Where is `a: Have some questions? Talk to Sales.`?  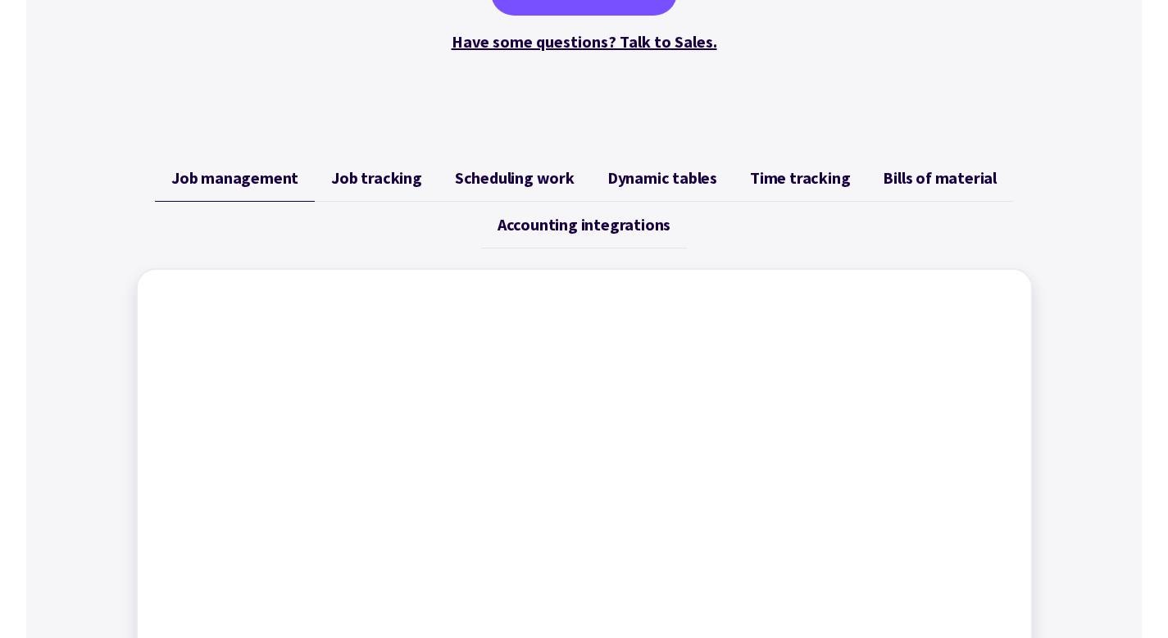
a: Have some questions? Talk to Sales. is located at coordinates (585, 41).